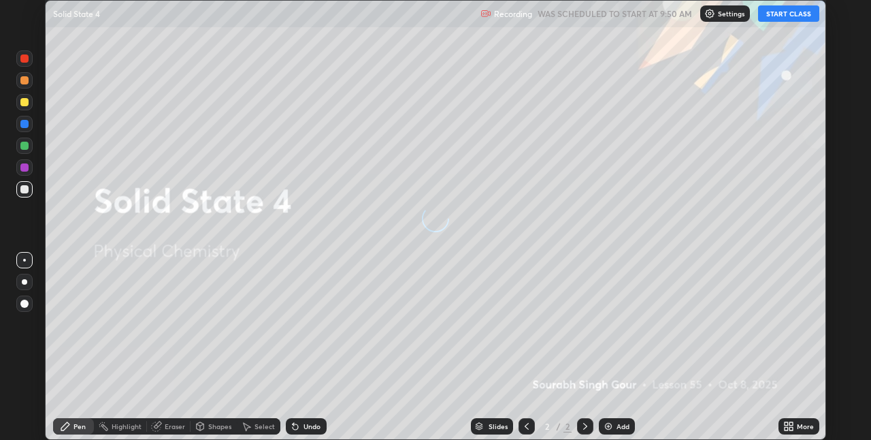 The width and height of the screenshot is (871, 440). I want to click on div: Add, so click(623, 426).